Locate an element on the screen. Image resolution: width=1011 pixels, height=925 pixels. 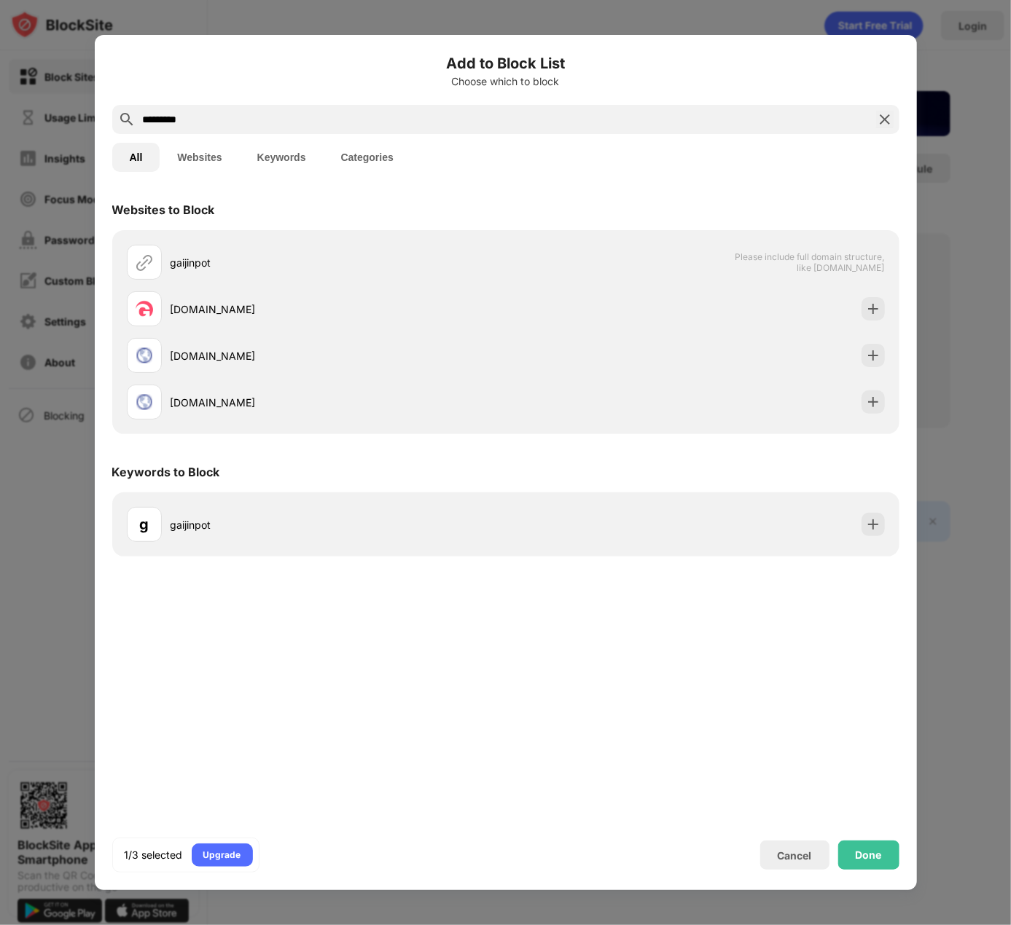
div: g is located at coordinates (144, 525).